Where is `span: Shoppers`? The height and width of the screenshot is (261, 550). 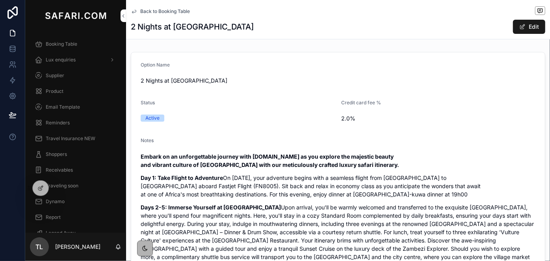 span: Shoppers is located at coordinates (56, 154).